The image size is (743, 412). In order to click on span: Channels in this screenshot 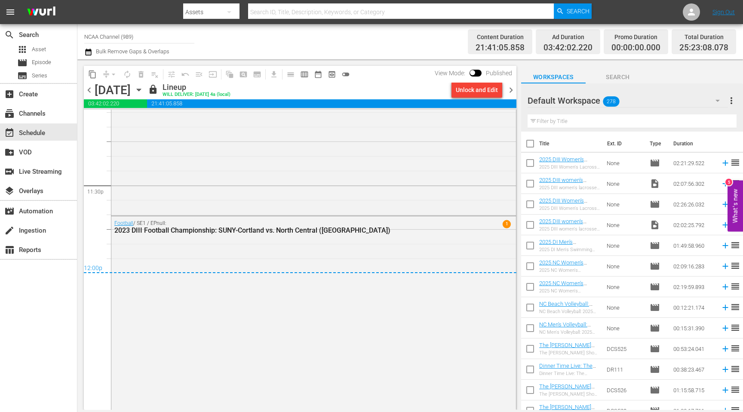, I will do `click(9, 114)`.